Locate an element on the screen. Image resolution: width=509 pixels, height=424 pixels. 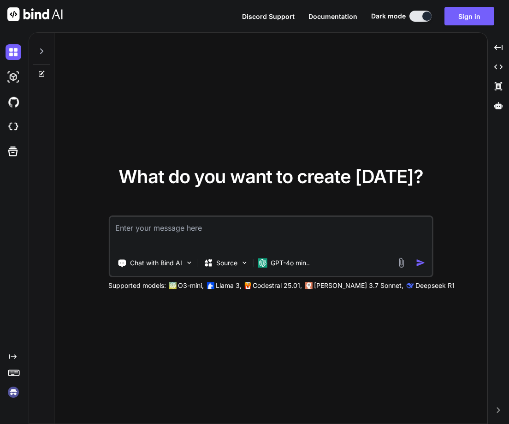
img: icon is located at coordinates (421, 263).